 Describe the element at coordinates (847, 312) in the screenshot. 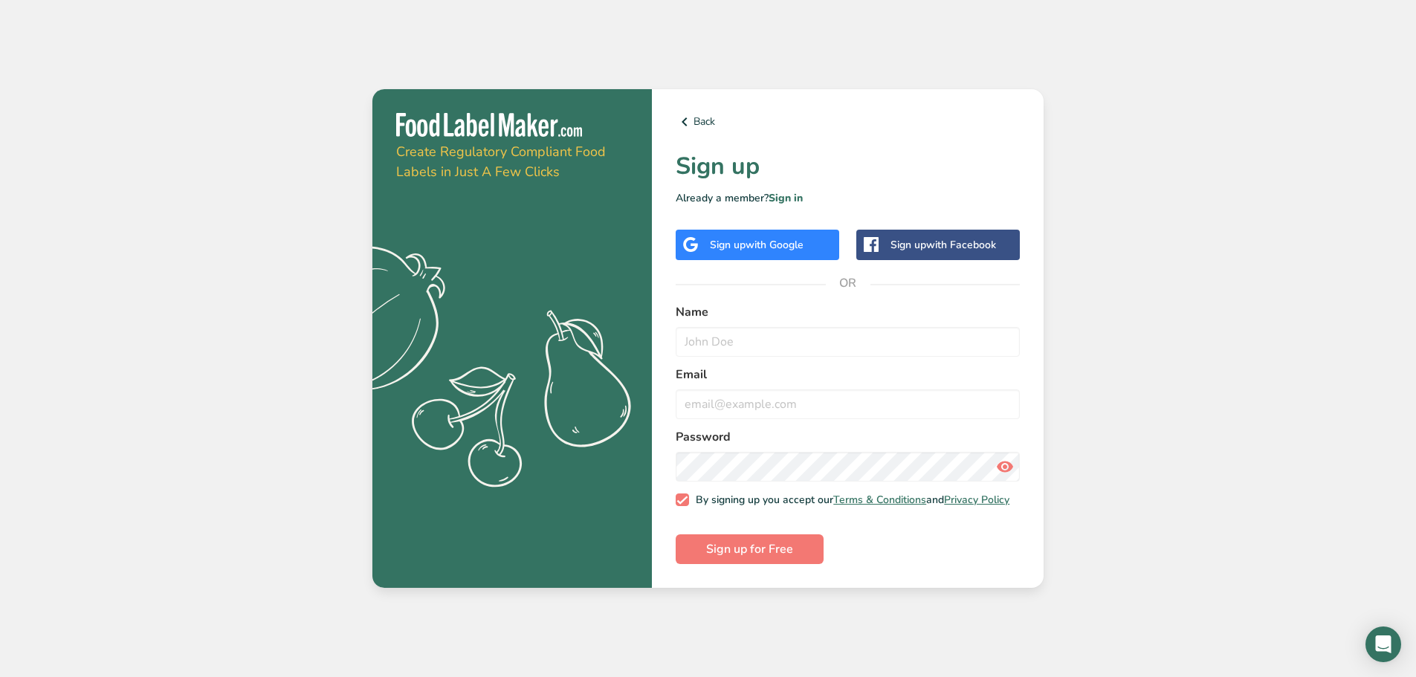

I see `label: Name` at that location.